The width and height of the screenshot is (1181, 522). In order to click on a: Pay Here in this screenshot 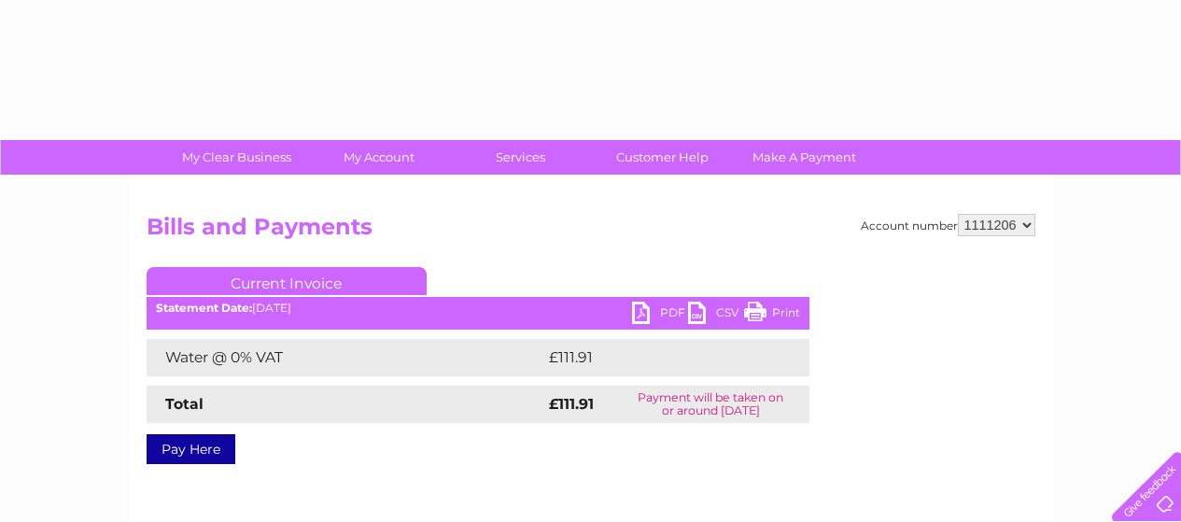, I will do `click(190, 449)`.